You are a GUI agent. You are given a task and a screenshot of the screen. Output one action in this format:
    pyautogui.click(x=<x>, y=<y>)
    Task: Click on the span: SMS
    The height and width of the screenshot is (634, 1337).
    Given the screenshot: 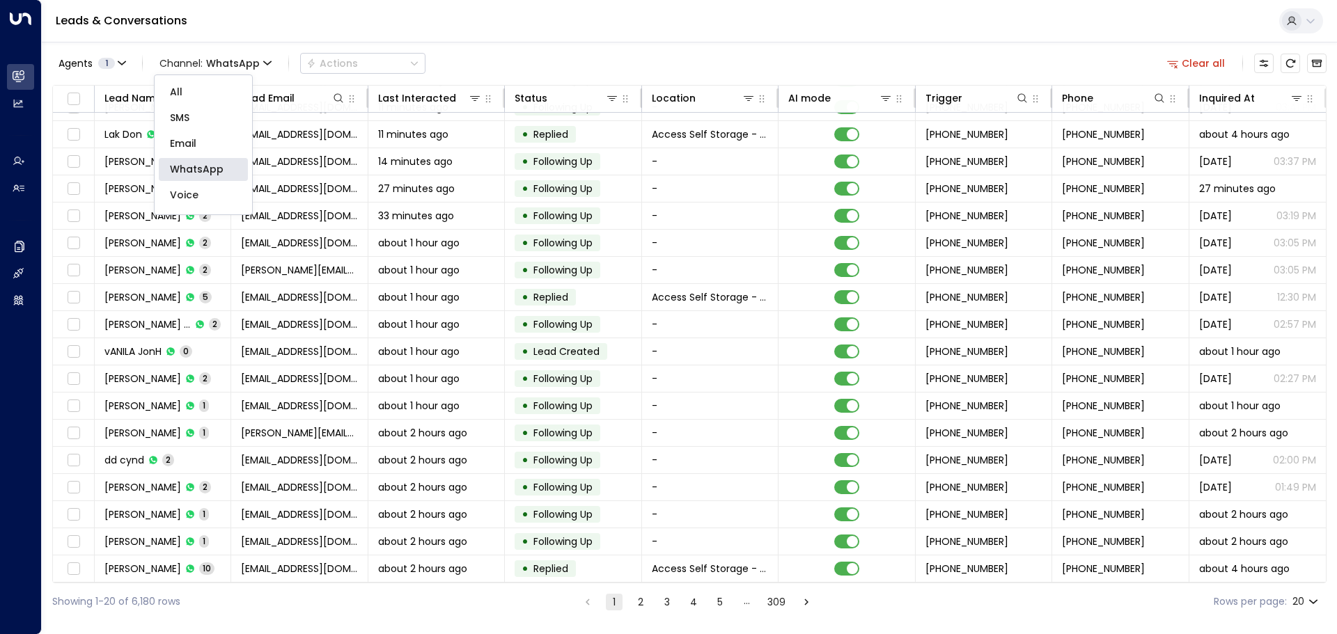 What is the action you would take?
    pyautogui.click(x=180, y=118)
    